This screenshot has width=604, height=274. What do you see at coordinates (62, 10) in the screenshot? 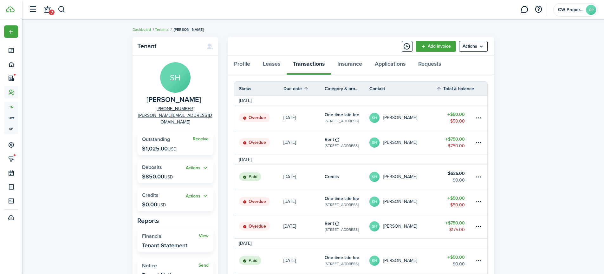
I see `button: Search` at bounding box center [62, 10].